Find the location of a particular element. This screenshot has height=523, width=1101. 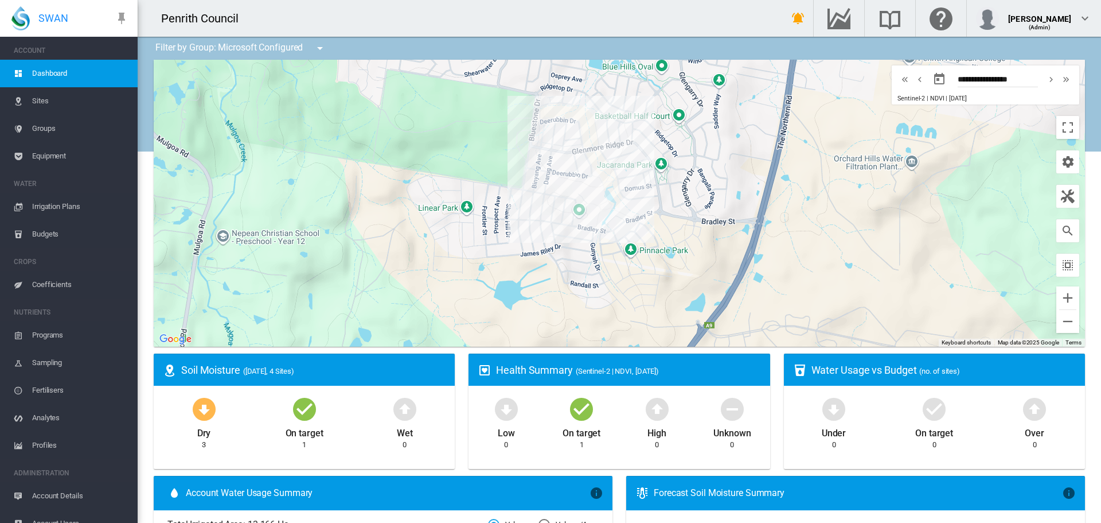

md-icon: icon-thermometer-lines is located at coordinates (643, 493).